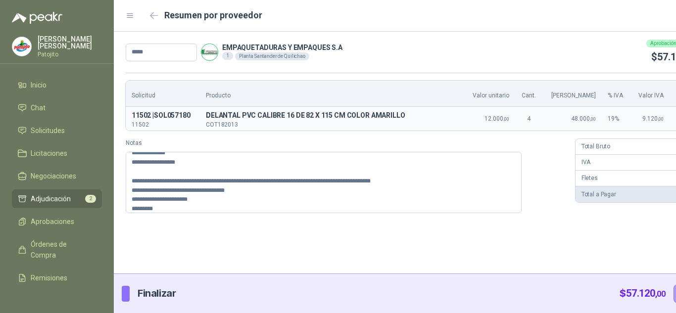 The image size is (676, 313). What do you see at coordinates (163, 94) in the screenshot?
I see `th: Solicitud` at bounding box center [163, 94].